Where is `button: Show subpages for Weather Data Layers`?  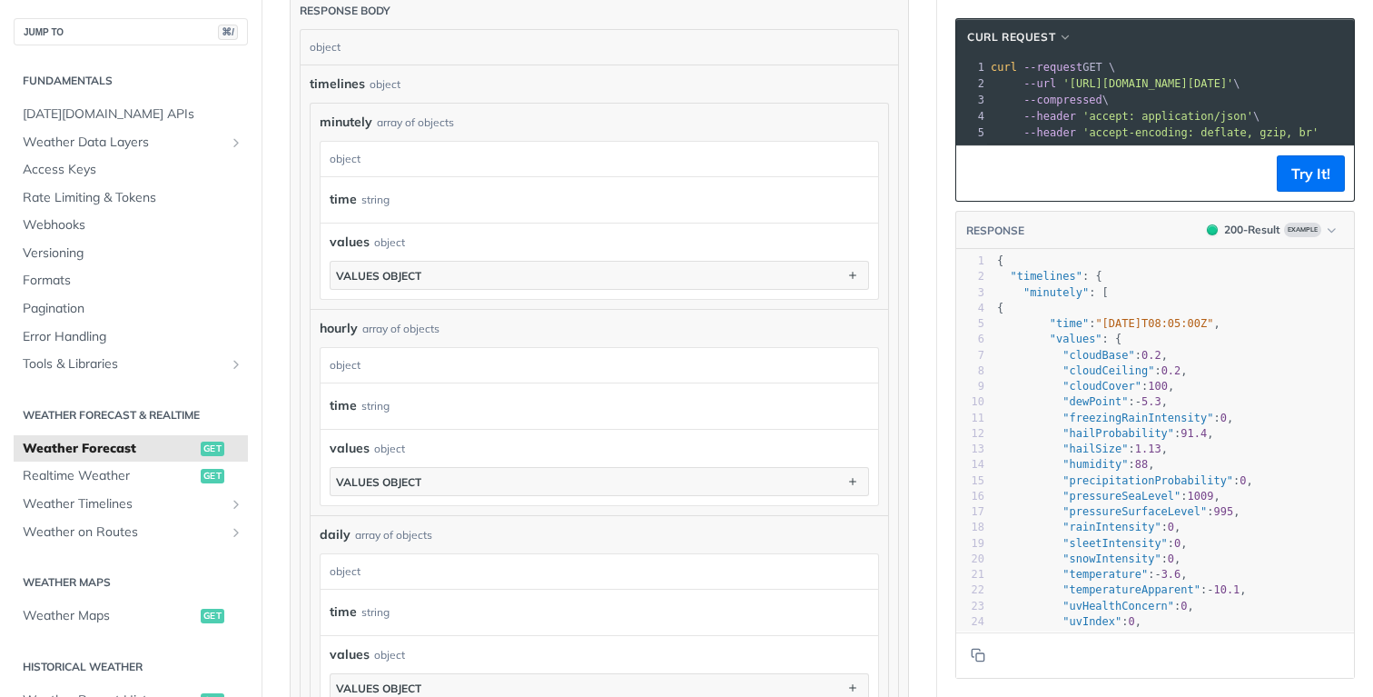 button: Show subpages for Weather Data Layers is located at coordinates (236, 143).